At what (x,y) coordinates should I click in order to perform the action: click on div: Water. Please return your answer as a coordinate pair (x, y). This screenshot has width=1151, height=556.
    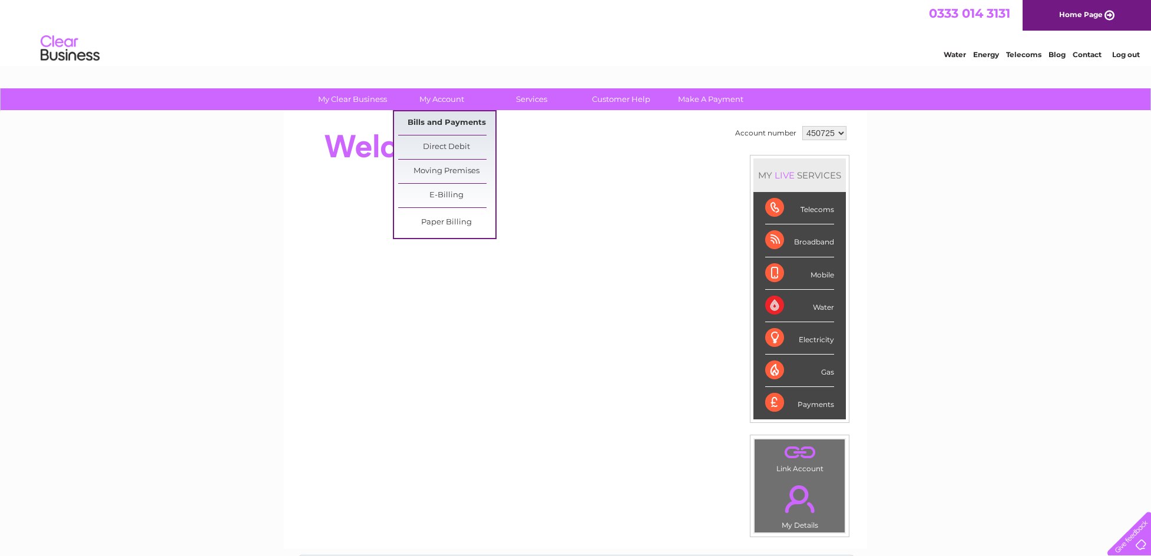
    Looking at the image, I should click on (800, 306).